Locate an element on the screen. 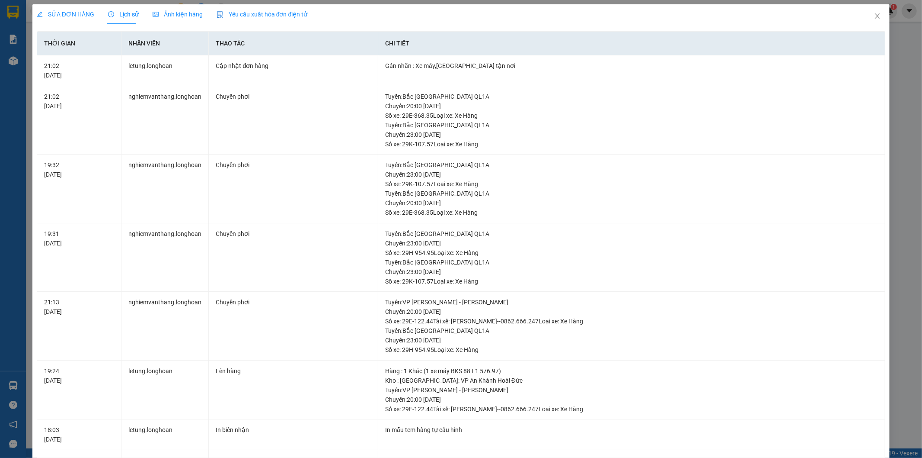  span: clock-circle is located at coordinates (111, 14).